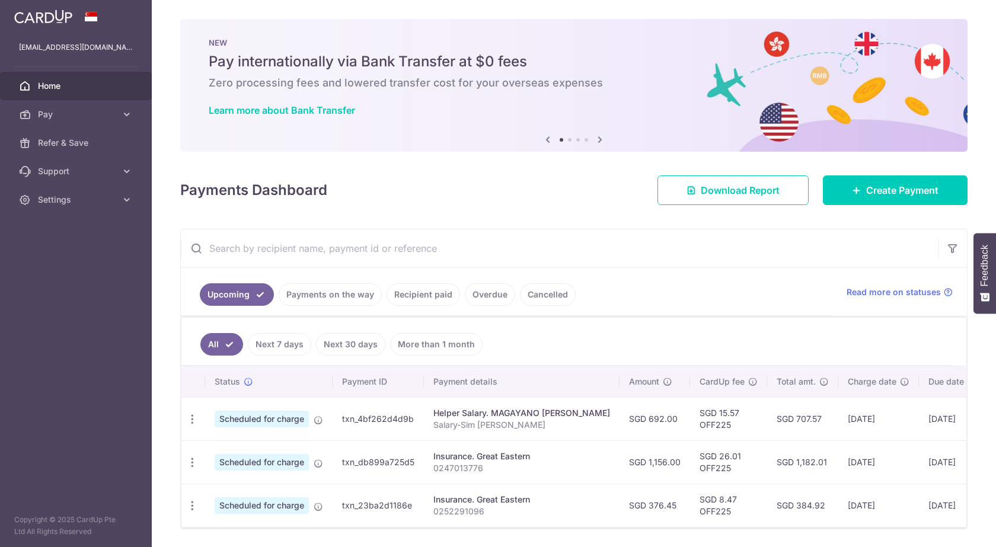  Describe the element at coordinates (803, 505) in the screenshot. I see `td: SGD 384.92` at that location.